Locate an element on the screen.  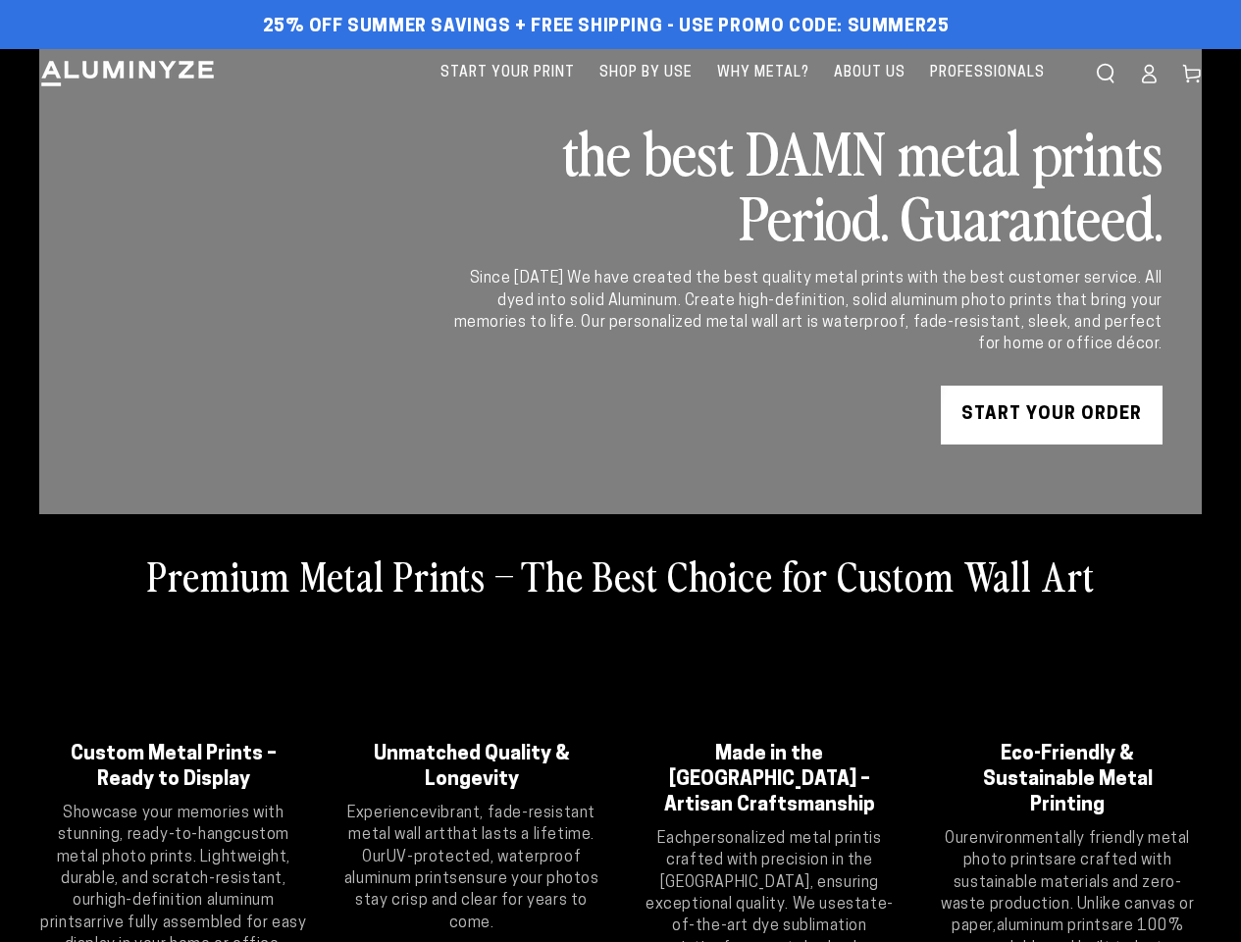
img: Aluminyze is located at coordinates (128, 74).